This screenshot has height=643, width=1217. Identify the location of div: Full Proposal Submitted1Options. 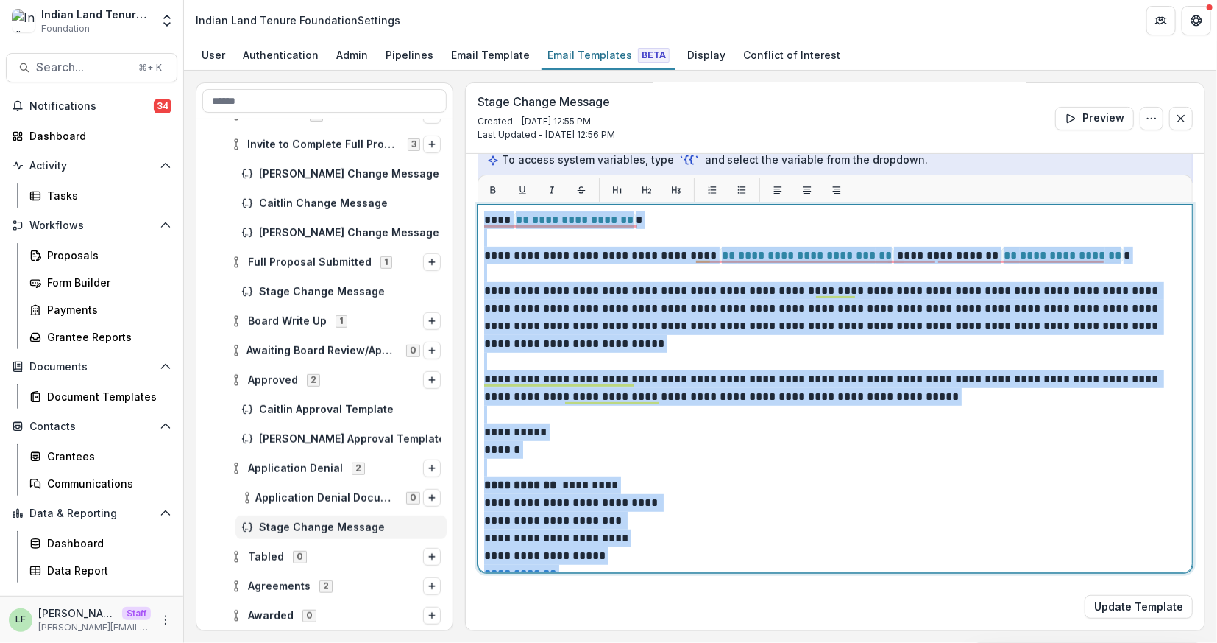
(336, 262).